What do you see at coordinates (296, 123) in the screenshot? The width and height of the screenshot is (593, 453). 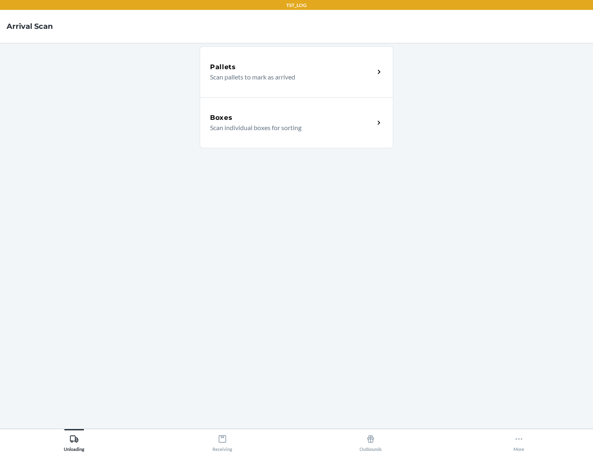 I see `a: BoxesScan individual boxes for sorting` at bounding box center [296, 123].